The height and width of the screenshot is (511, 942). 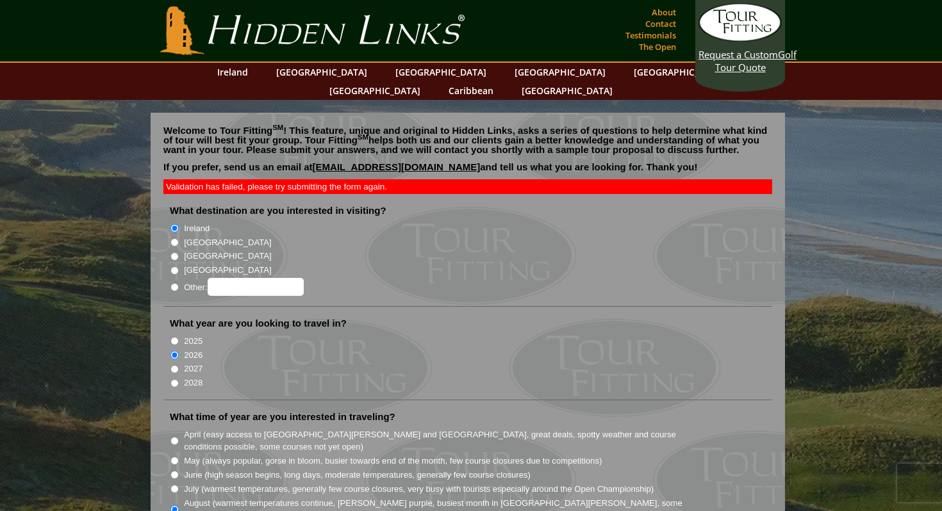 What do you see at coordinates (256, 287) in the screenshot?
I see `input: Other:` at bounding box center [256, 287].